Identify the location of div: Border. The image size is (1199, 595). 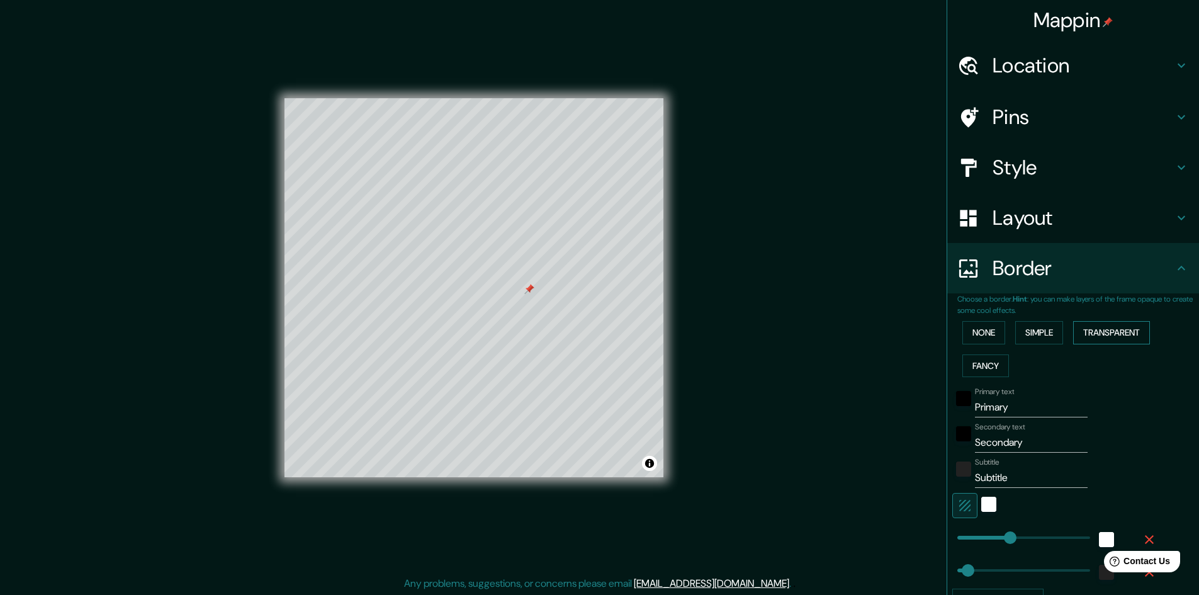
(1073, 268).